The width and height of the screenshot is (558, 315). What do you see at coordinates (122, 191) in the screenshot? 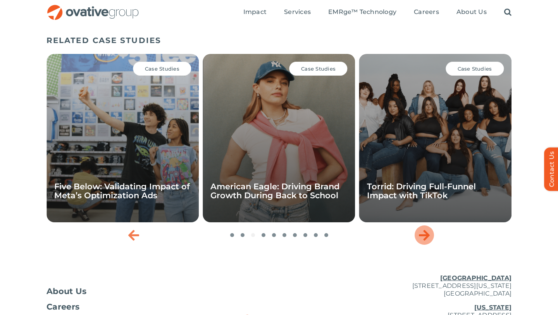
I see `a: Five Below: Validating Impact of Meta’s Optimization Ads` at bounding box center [122, 191].